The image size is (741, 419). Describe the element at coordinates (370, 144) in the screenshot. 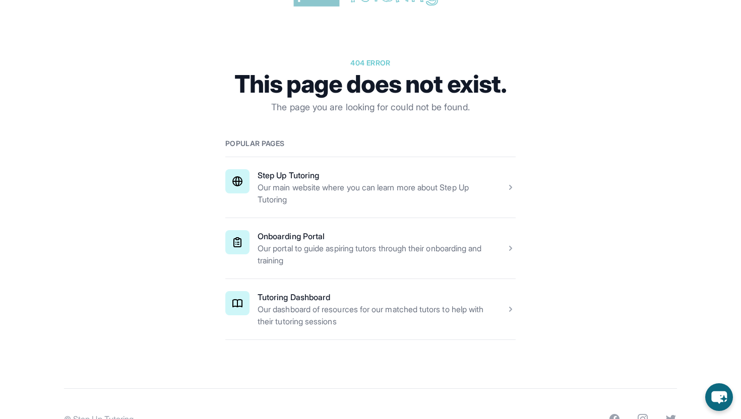

I see `h2: Popular pages` at that location.